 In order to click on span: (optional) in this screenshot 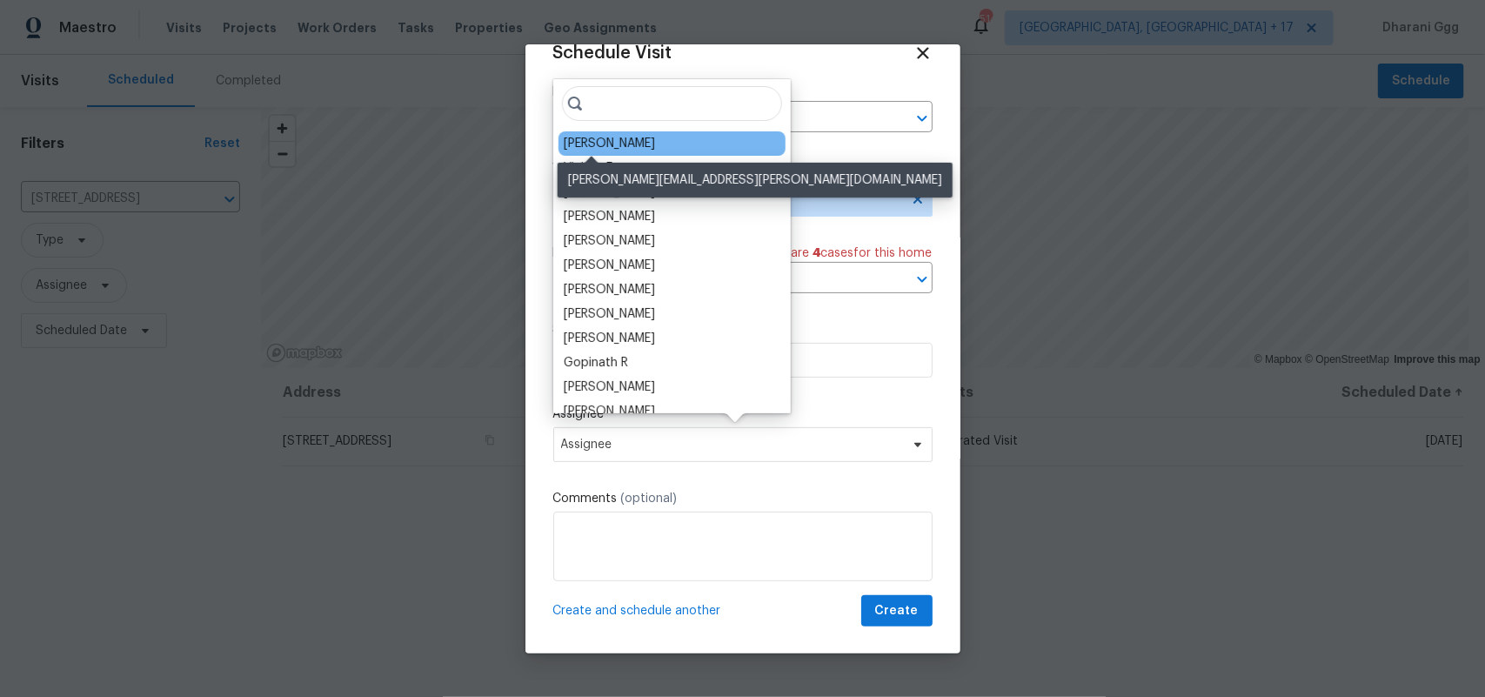, I will do `click(649, 499)`.